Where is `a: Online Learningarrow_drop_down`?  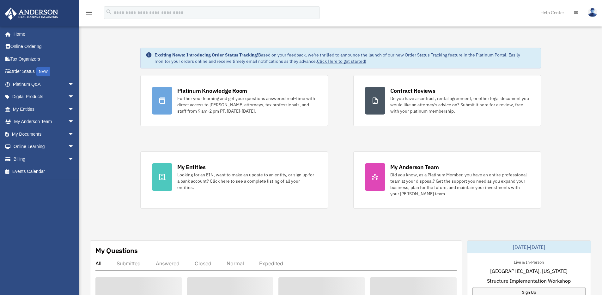
a: Online Learningarrow_drop_down is located at coordinates (44, 147).